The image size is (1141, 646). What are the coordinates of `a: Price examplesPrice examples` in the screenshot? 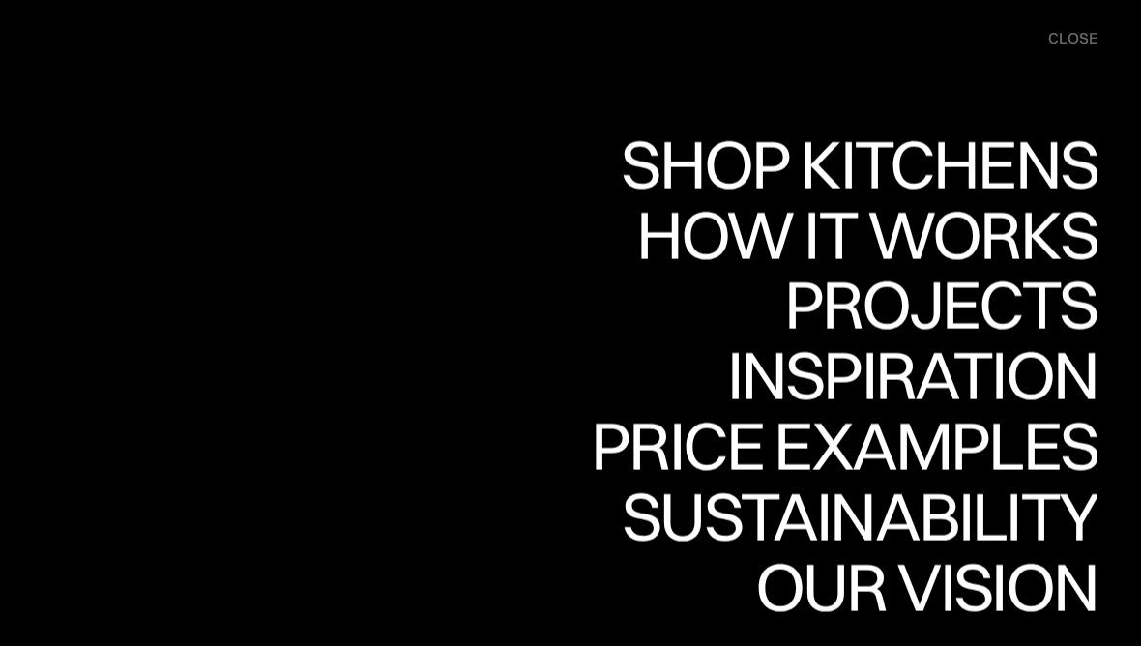 It's located at (844, 447).